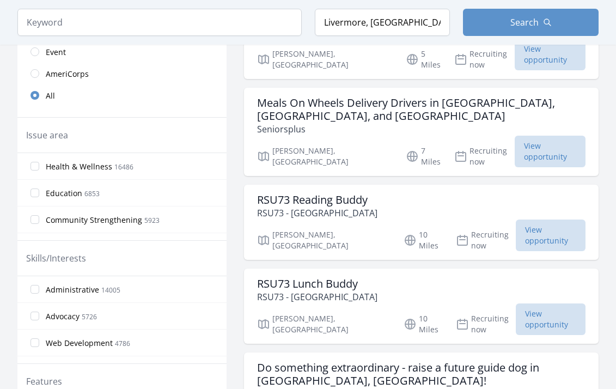 The image size is (616, 389). Describe the element at coordinates (35, 220) in the screenshot. I see `input: Community Strengthening 5923` at that location.